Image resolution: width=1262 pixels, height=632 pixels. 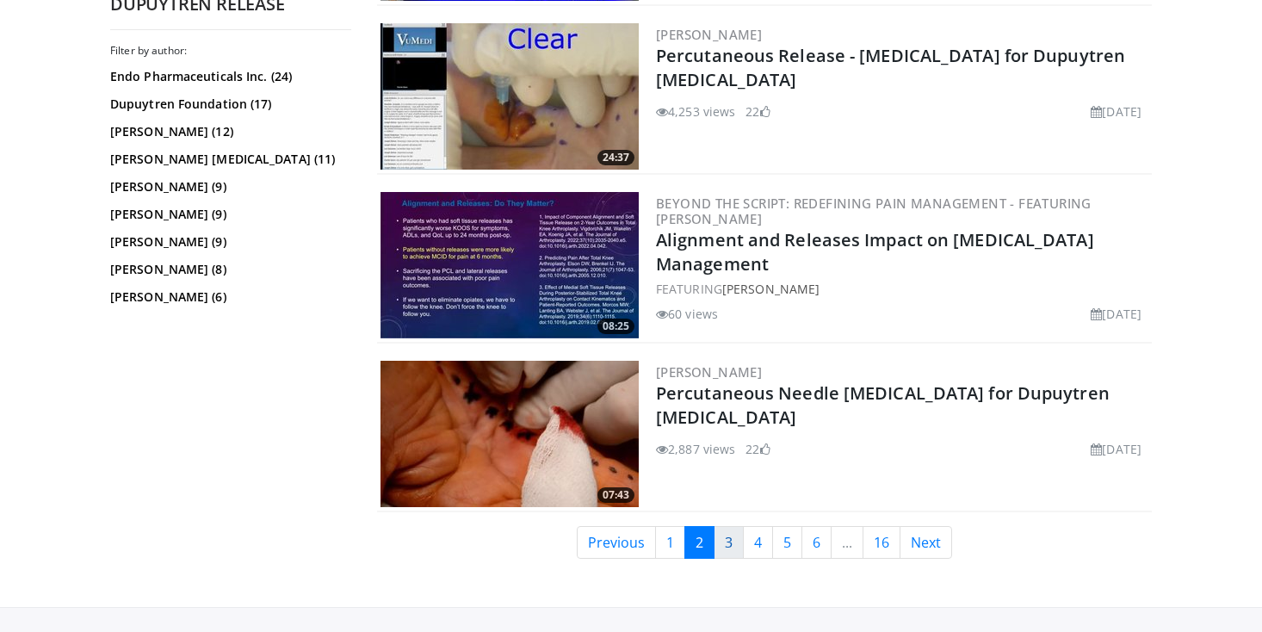 I want to click on a: 16, so click(x=882, y=542).